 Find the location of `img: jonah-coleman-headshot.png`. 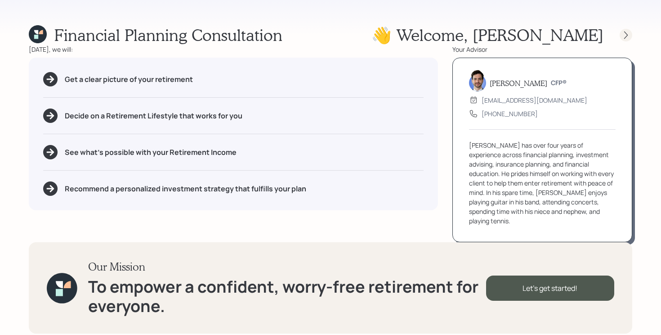

img: jonah-coleman-headshot.png is located at coordinates (478, 81).